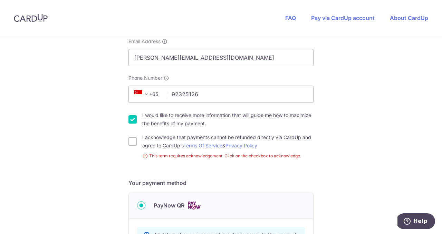 This screenshot has width=442, height=234. I want to click on input: Email address, so click(221, 58).